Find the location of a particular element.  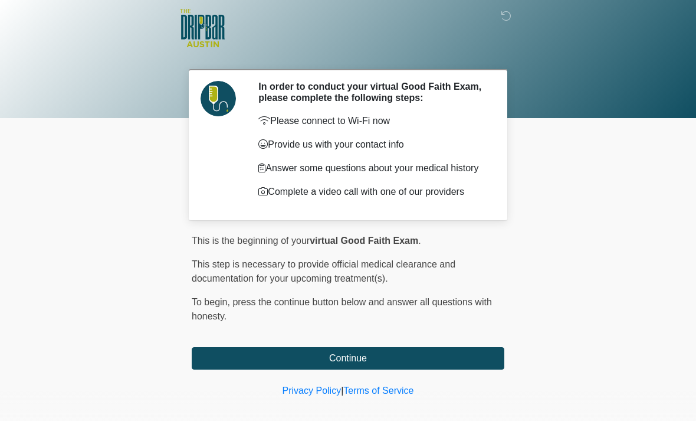

span: This step is necessary to provide official medical clearance and documentation for your upcoming ... is located at coordinates (323, 271).